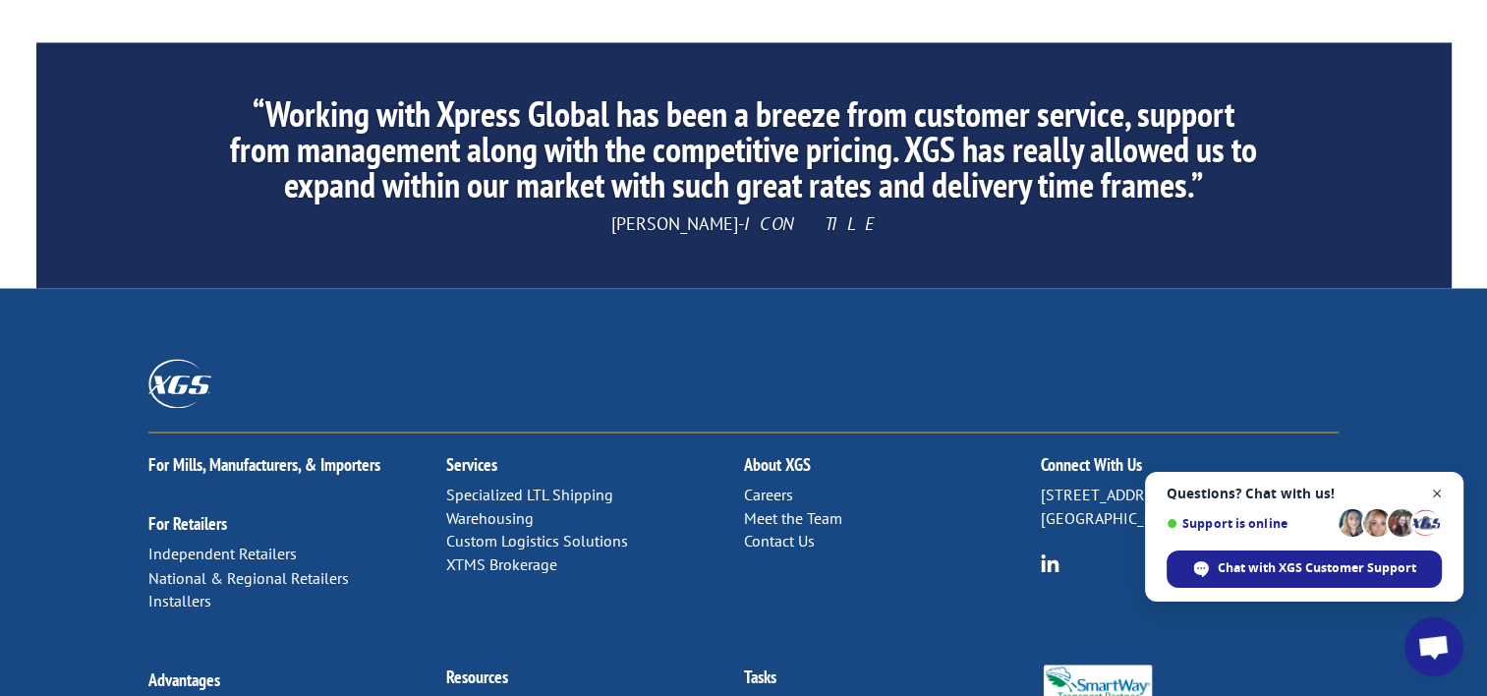 The width and height of the screenshot is (1487, 696). What do you see at coordinates (891, 681) in the screenshot?
I see `h2: Tasks` at bounding box center [891, 681].